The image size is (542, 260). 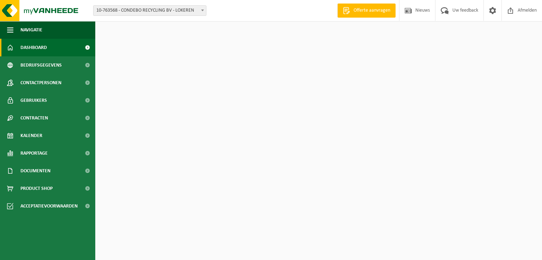 What do you see at coordinates (31, 136) in the screenshot?
I see `span: Kalender` at bounding box center [31, 136].